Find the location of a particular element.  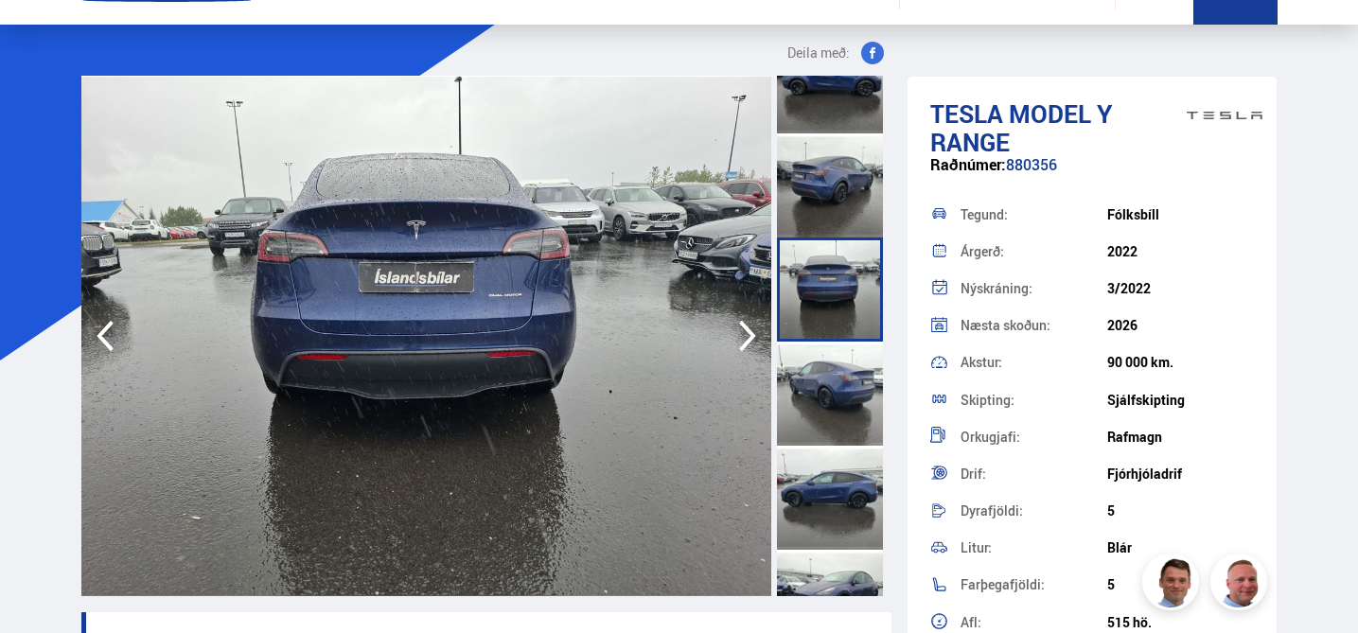

div: Drif: is located at coordinates (1033, 474).